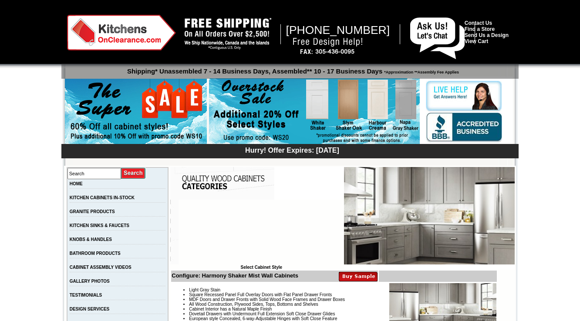 The width and height of the screenshot is (580, 321). I want to click on a: DESIGN SERVICES, so click(90, 309).